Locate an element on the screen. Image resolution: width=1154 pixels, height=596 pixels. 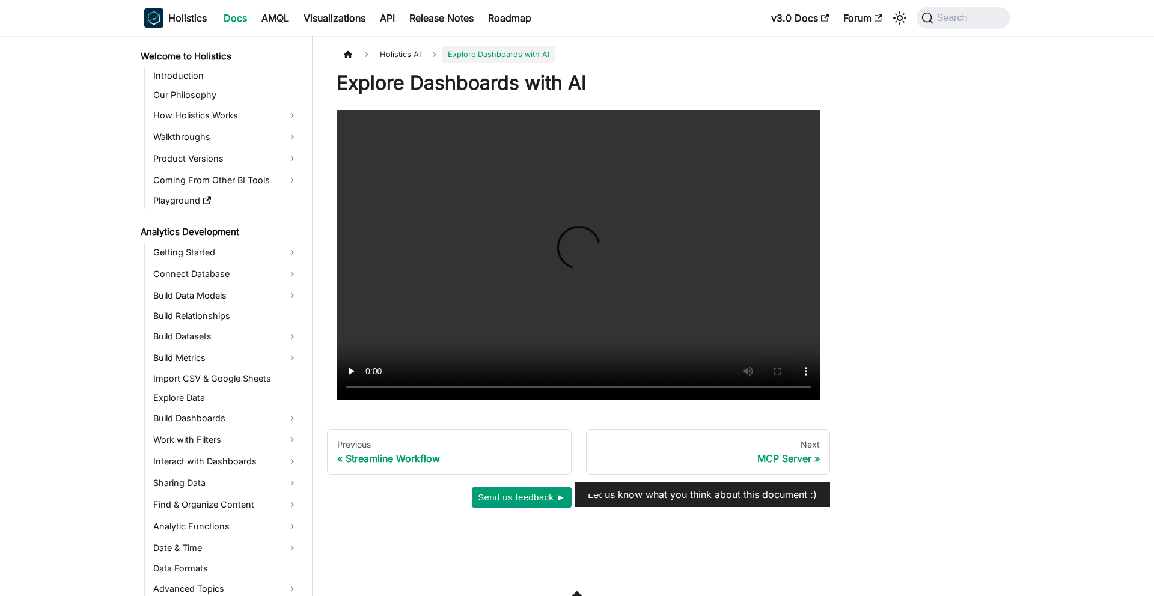
div: Next is located at coordinates (708, 445).